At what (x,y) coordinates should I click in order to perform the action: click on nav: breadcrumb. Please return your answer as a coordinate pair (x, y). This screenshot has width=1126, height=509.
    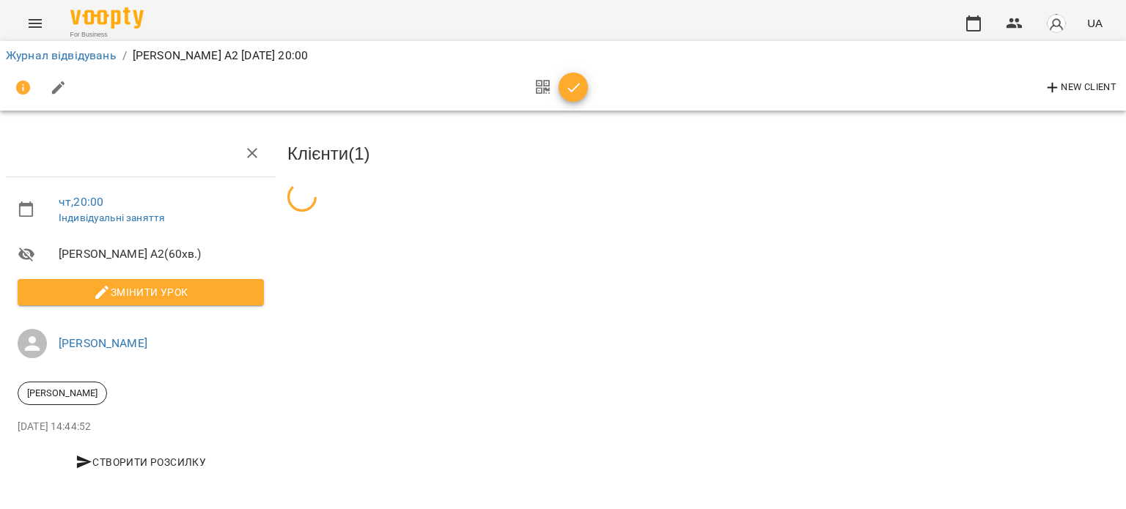
    Looking at the image, I should click on (563, 56).